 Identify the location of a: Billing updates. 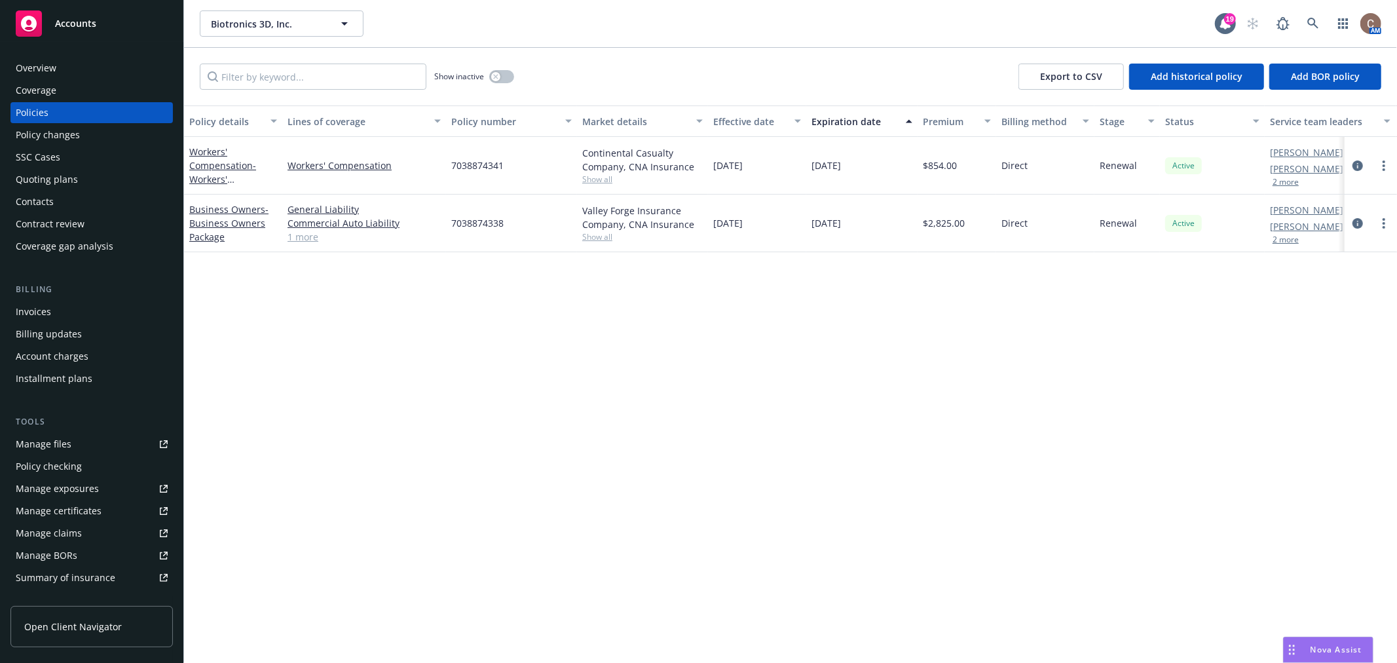
(92, 334).